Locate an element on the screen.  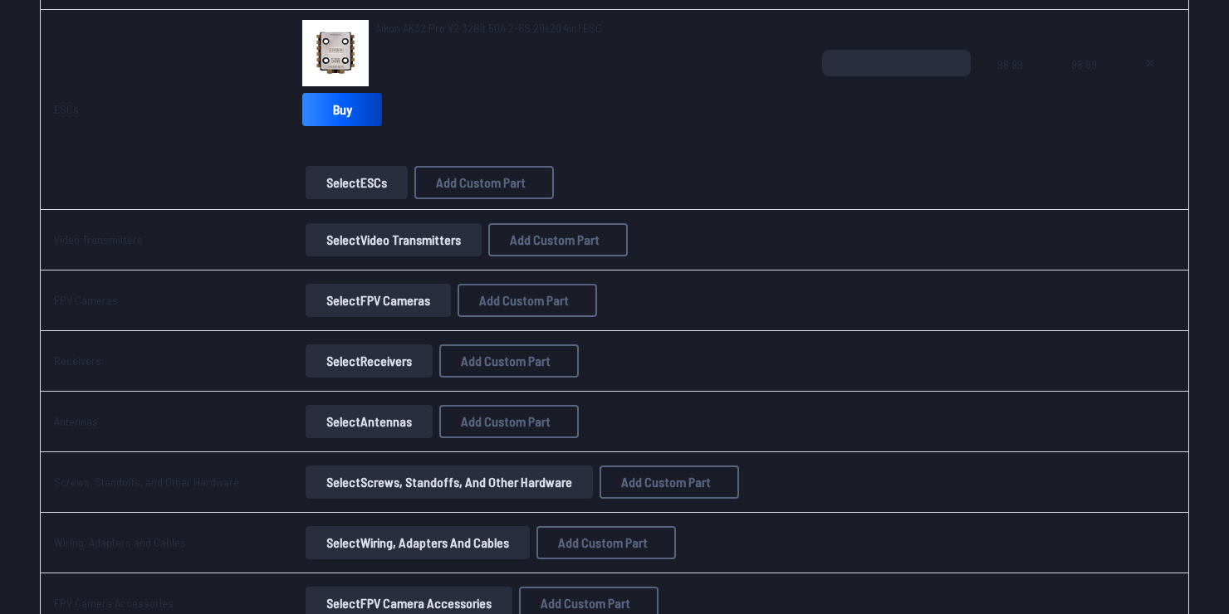
a: SelectAntennas is located at coordinates (369, 422).